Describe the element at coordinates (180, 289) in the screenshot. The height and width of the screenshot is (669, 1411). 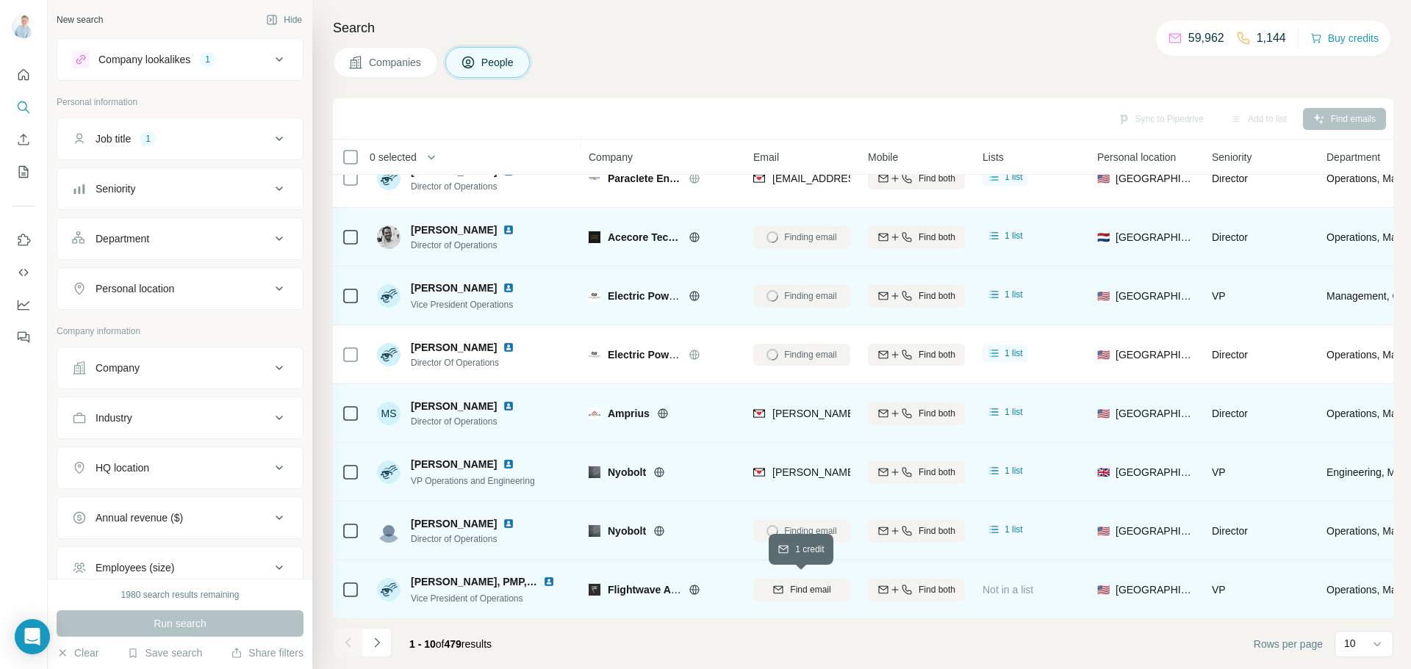
I see `button: Personal location` at that location.